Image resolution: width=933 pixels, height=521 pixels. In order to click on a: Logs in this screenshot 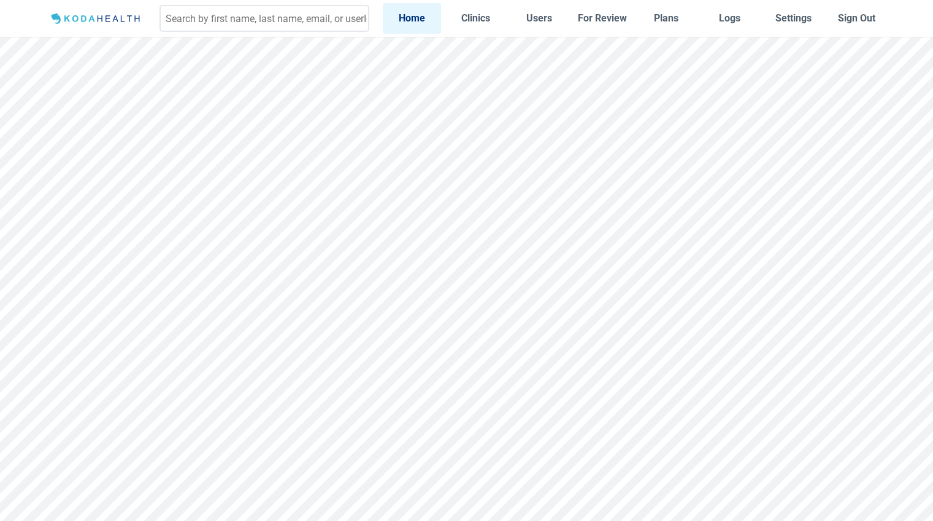, I will do `click(730, 18)`.